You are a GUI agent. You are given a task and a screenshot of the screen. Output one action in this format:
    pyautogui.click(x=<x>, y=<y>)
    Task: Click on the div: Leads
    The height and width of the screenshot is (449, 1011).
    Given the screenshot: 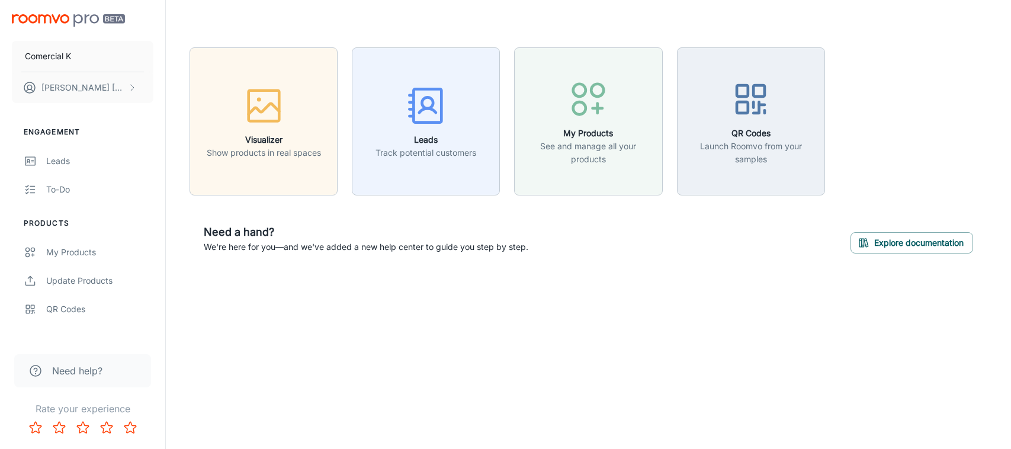 What is the action you would take?
    pyautogui.click(x=100, y=161)
    